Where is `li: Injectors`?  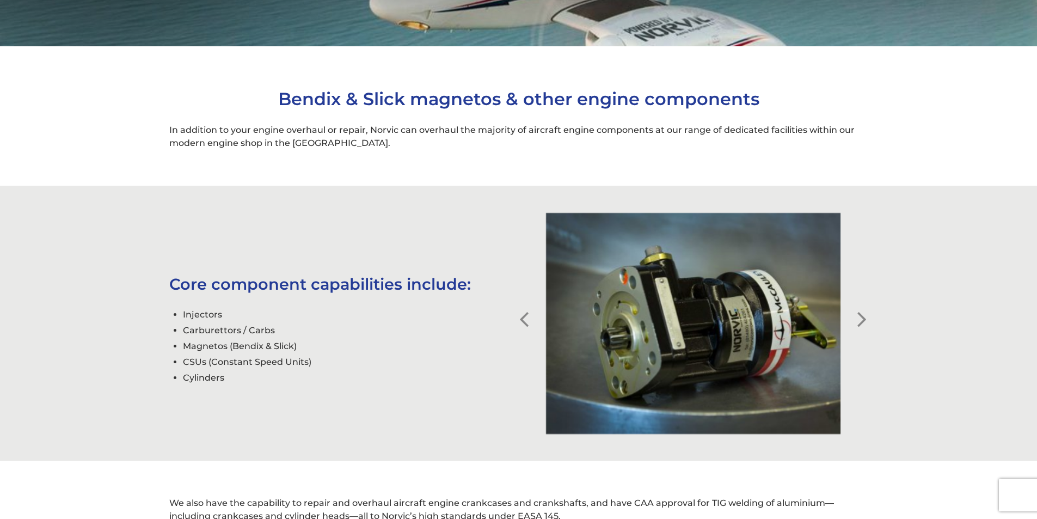
li: Injectors is located at coordinates (350, 314).